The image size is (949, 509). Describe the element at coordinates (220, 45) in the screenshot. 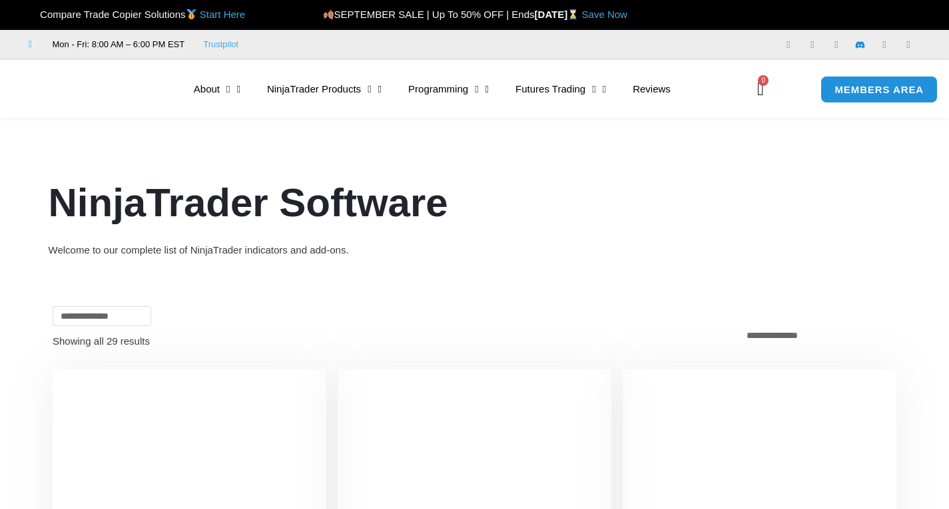

I see `a: Trustpilot` at that location.